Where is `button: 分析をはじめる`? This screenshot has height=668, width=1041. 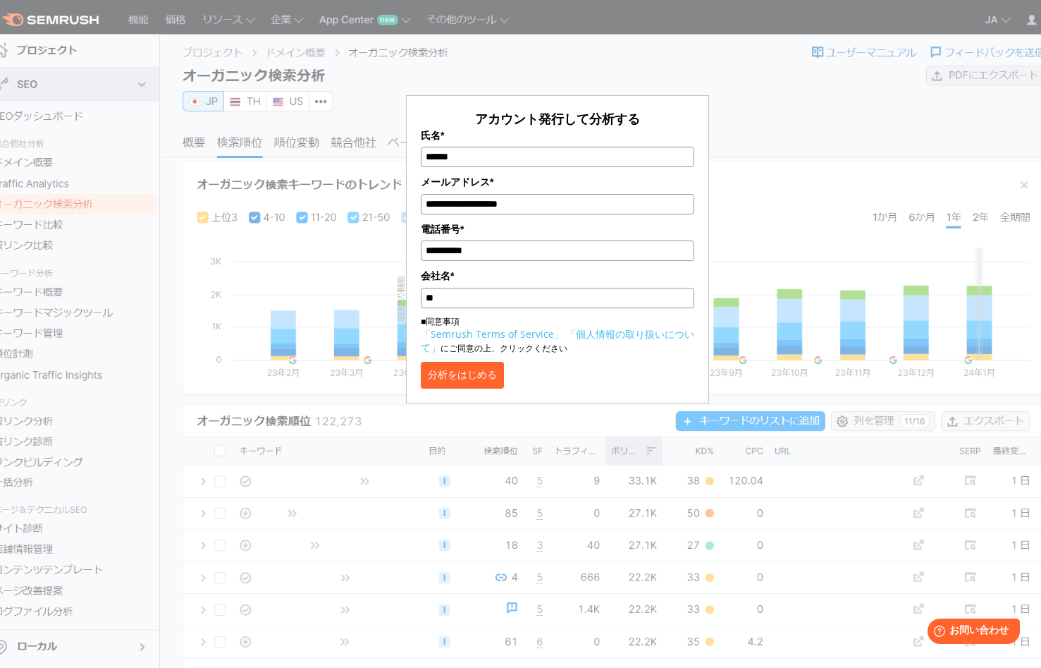
button: 分析をはじめる is located at coordinates (462, 375).